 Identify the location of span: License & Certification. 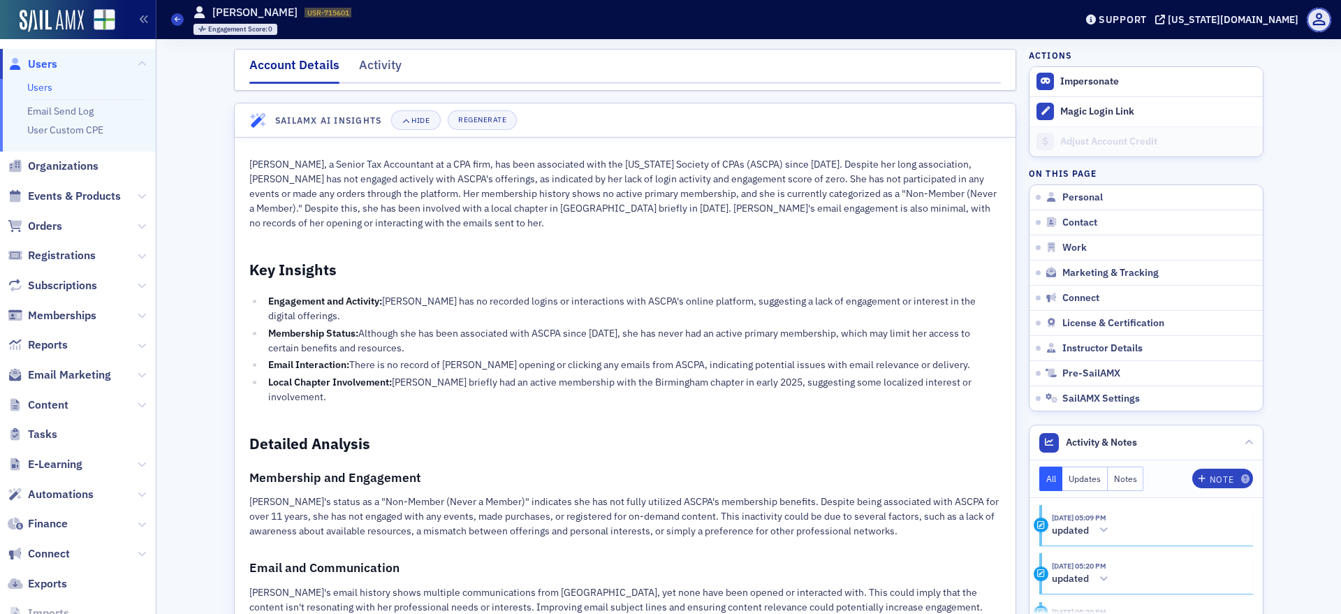
(1114, 323).